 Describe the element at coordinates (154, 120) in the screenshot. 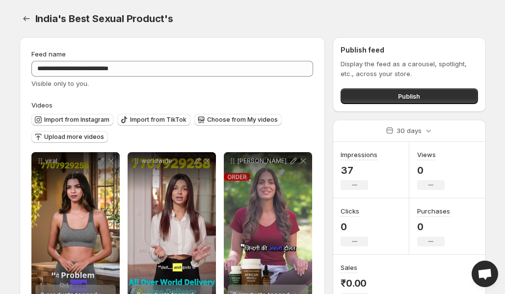

I see `button: Import from TikTok` at that location.